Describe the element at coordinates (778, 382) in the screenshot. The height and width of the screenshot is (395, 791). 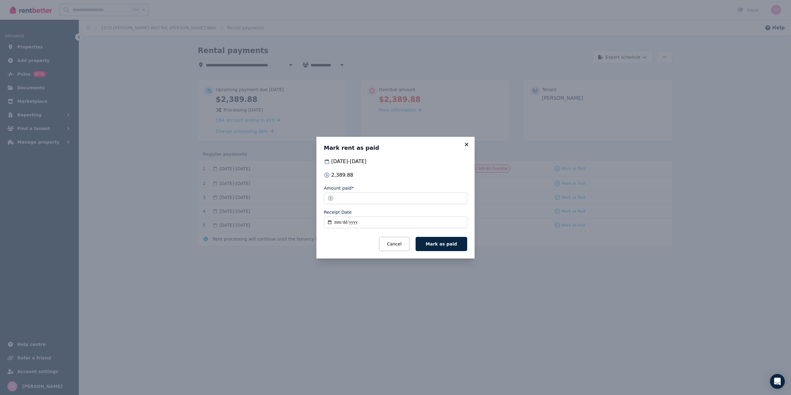
I see `div: Open Intercom Messenger` at that location.